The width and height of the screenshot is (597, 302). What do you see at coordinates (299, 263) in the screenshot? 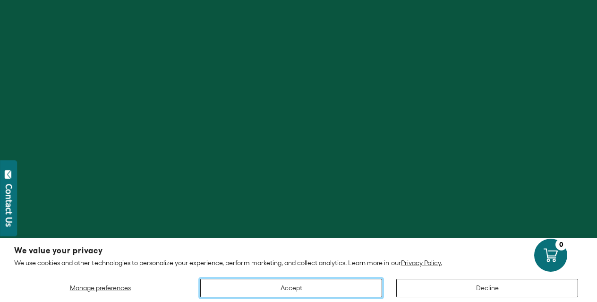
I see `p: We use cookies and other technologies to personalize your experience, perform marketing, and coll...` at bounding box center [299, 263].